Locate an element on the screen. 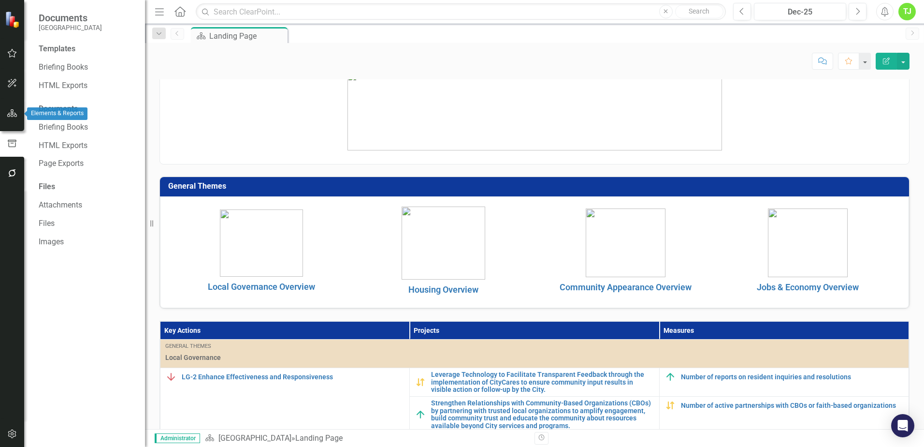  a: Community Appearance Overview is located at coordinates (626, 287).